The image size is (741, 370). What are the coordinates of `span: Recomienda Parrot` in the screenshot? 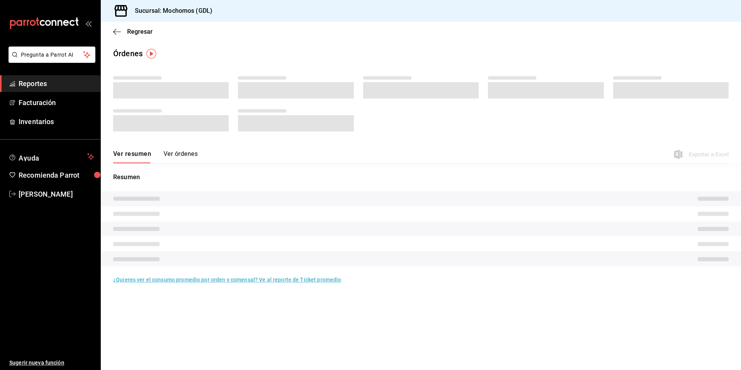 It's located at (56, 175).